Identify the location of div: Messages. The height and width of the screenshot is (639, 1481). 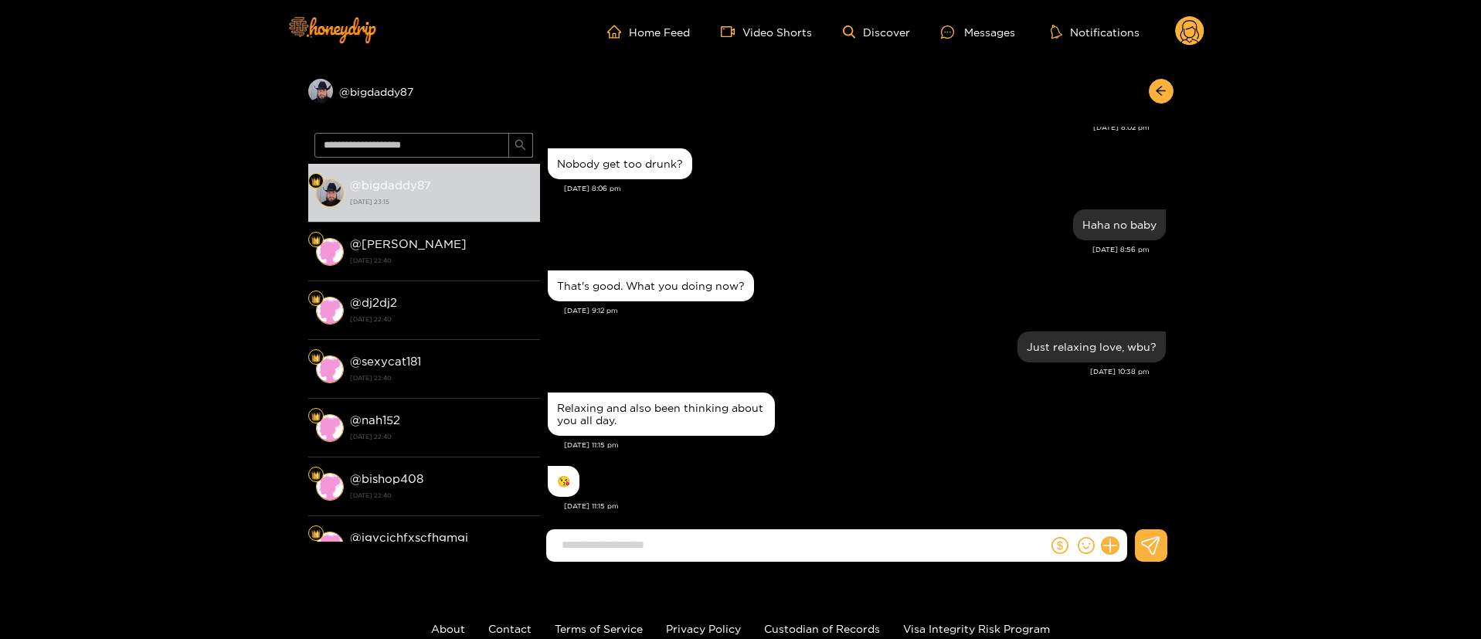
(978, 32).